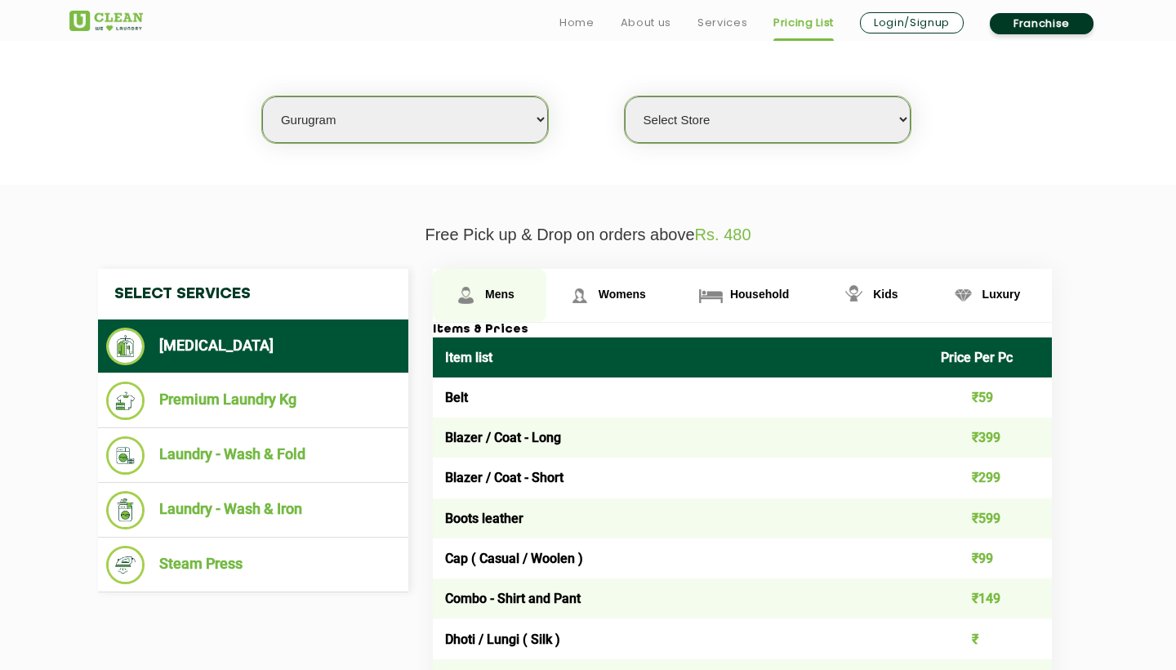 The height and width of the screenshot is (670, 1176). Describe the element at coordinates (465, 295) in the screenshot. I see `img: Mens` at that location.